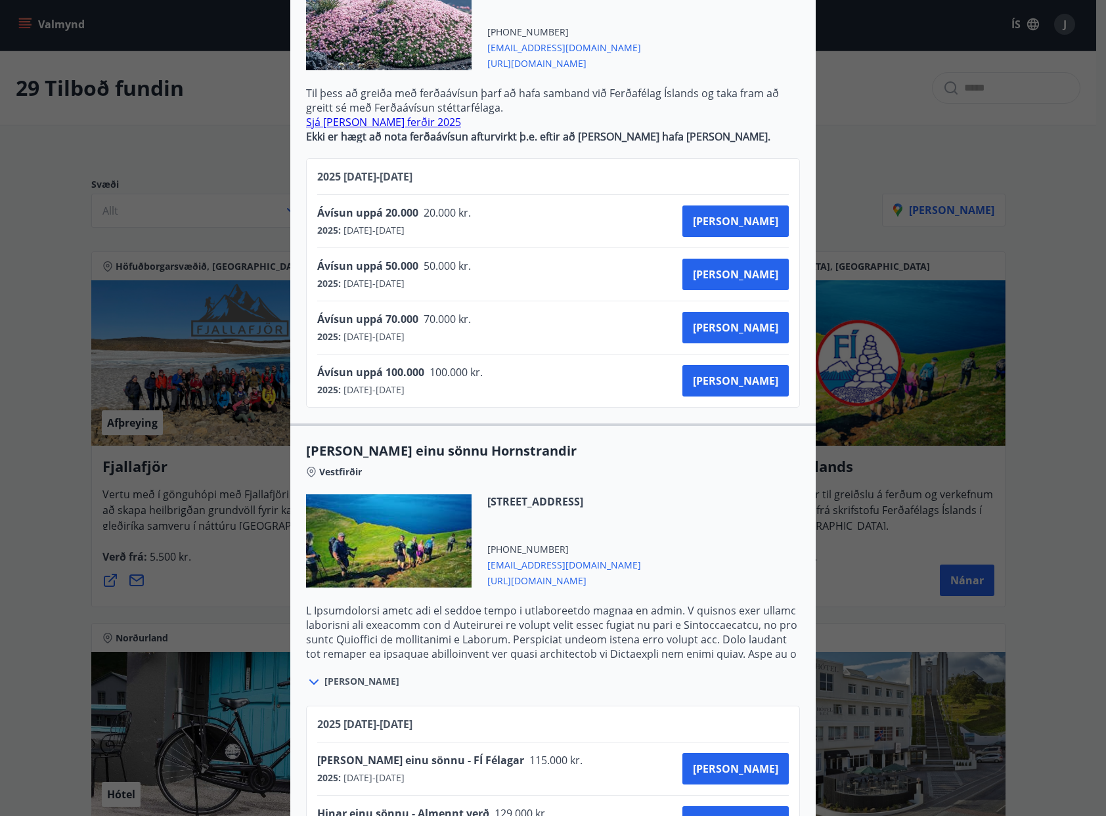 Image resolution: width=1106 pixels, height=816 pixels. What do you see at coordinates (446, 266) in the screenshot?
I see `span: 50.000 kr.` at bounding box center [446, 266].